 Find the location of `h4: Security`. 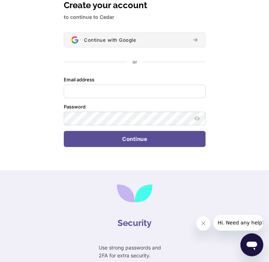

h4: Security is located at coordinates (134, 223).